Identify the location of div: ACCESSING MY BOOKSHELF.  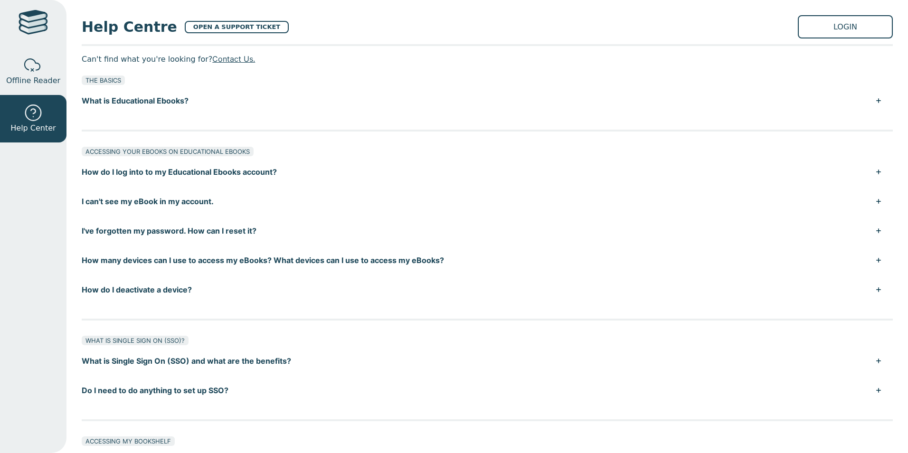
(128, 441).